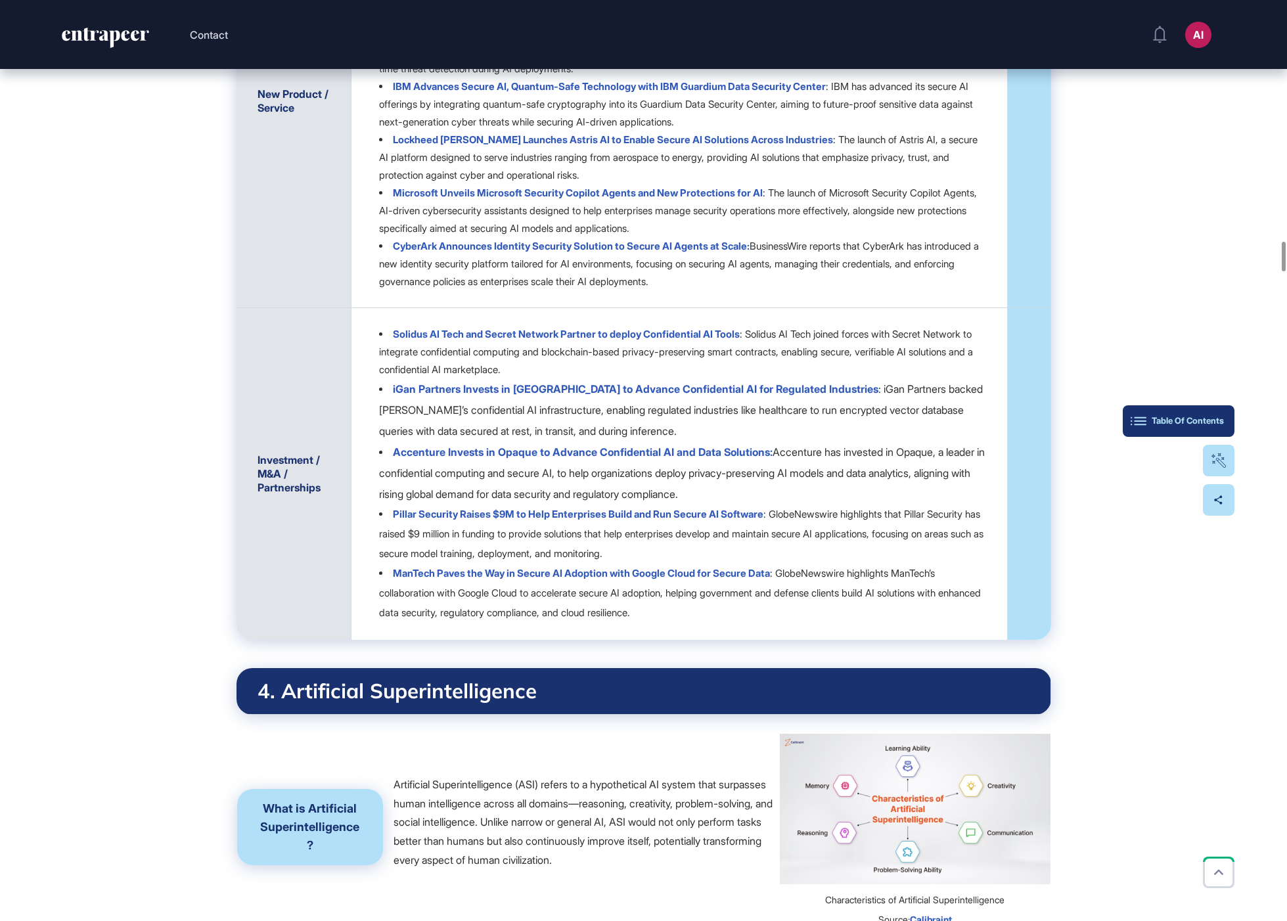 The height and width of the screenshot is (921, 1287). What do you see at coordinates (586, 823) in the screenshot?
I see `p: Artificial Superintelligence (ASI) refers to a hypothetical AI system that surpasses human intell...` at bounding box center [586, 823].